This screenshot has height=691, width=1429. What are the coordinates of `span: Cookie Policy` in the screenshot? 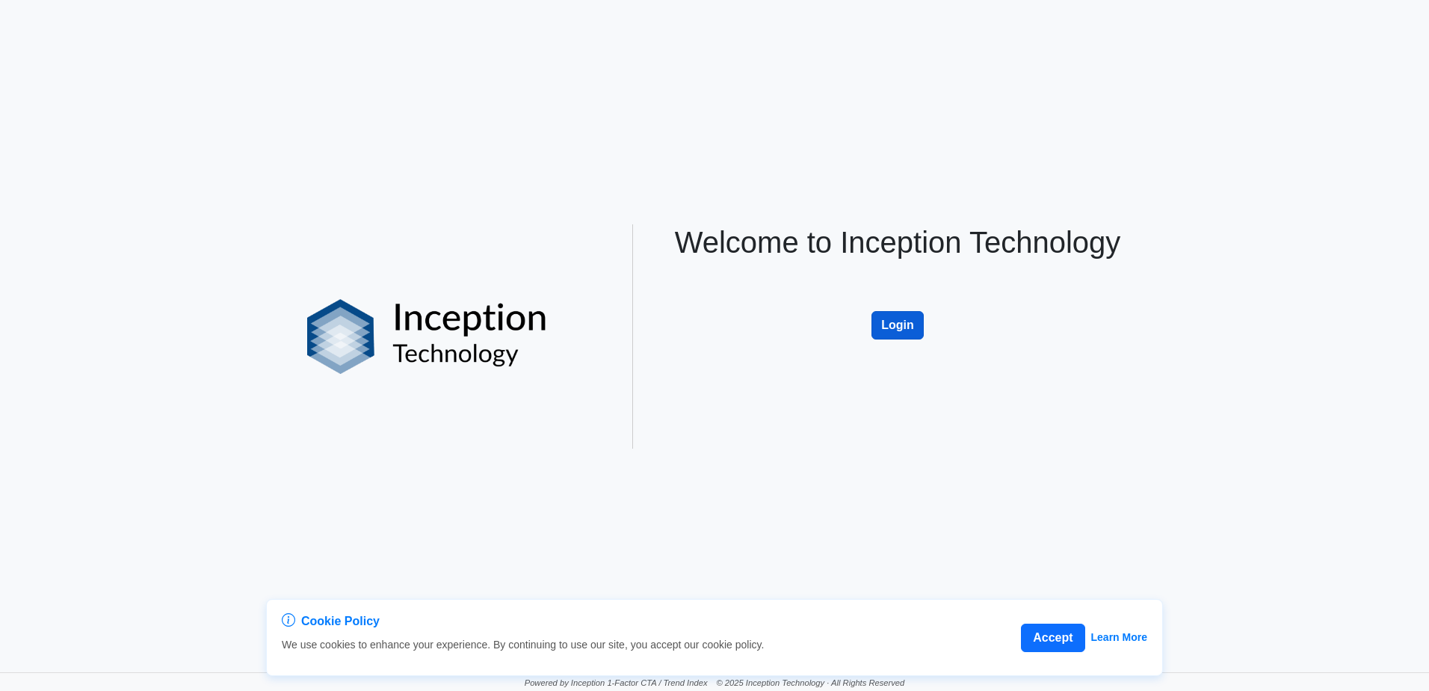 It's located at (340, 621).